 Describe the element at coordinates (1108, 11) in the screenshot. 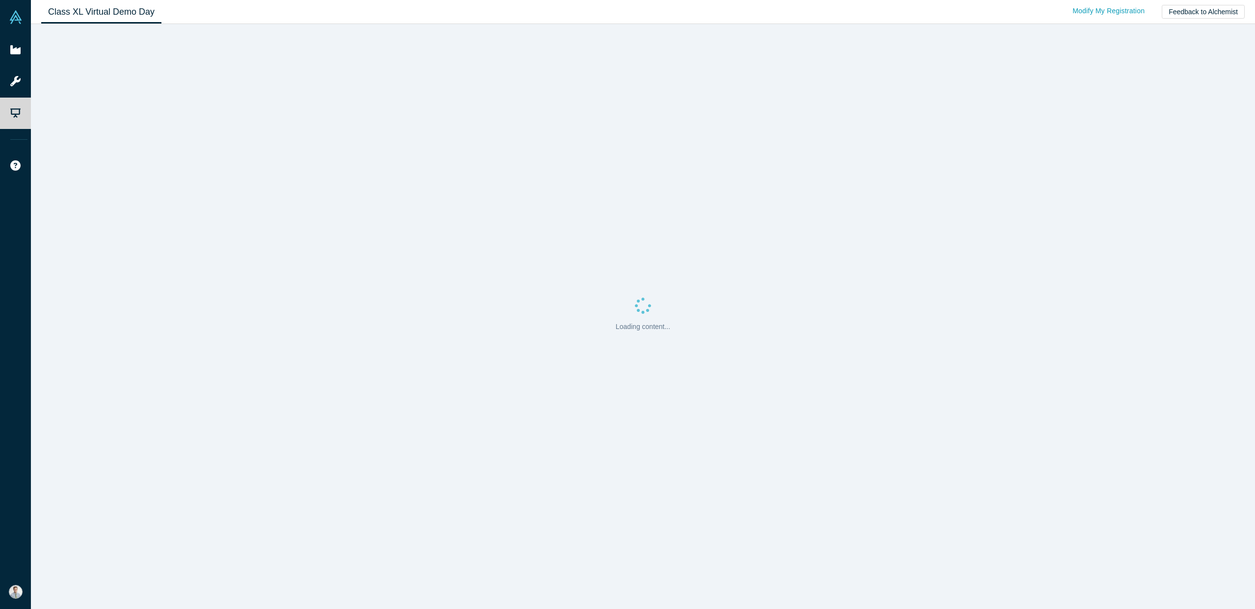

I see `a: Modify My Registration` at that location.